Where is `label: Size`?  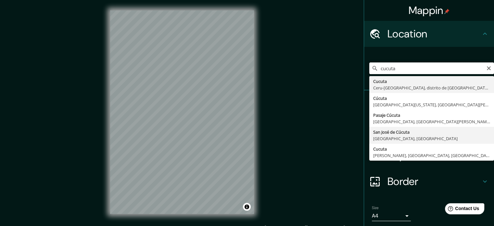
label: Size is located at coordinates (375, 207).